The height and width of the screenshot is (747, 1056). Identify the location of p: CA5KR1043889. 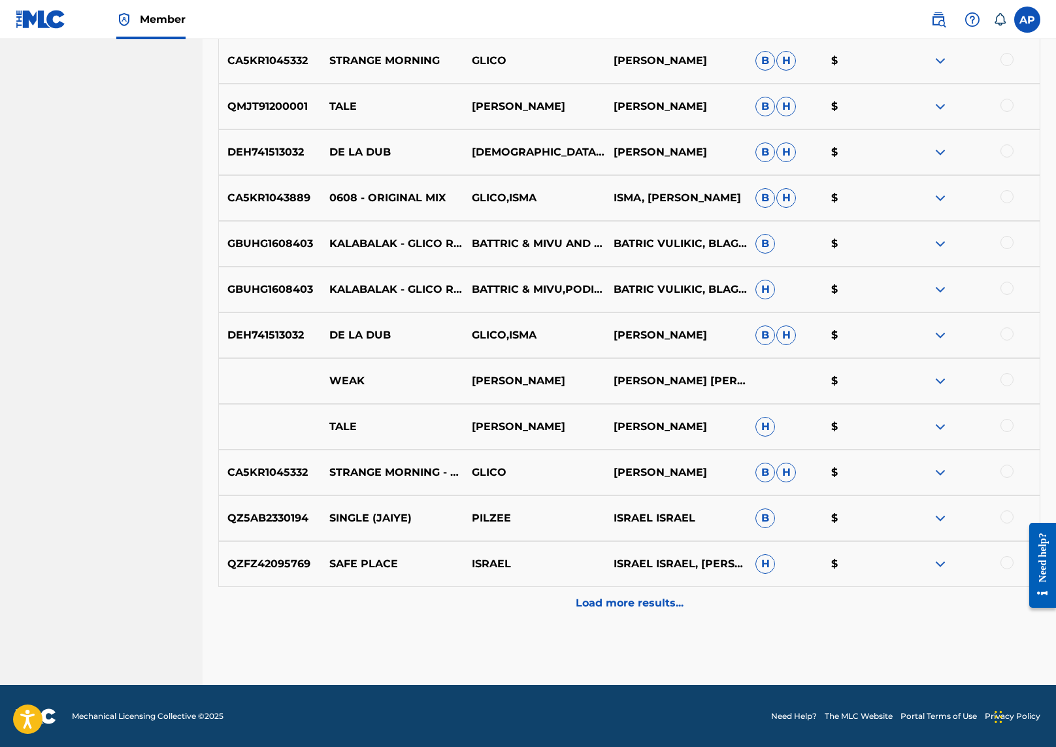
(270, 198).